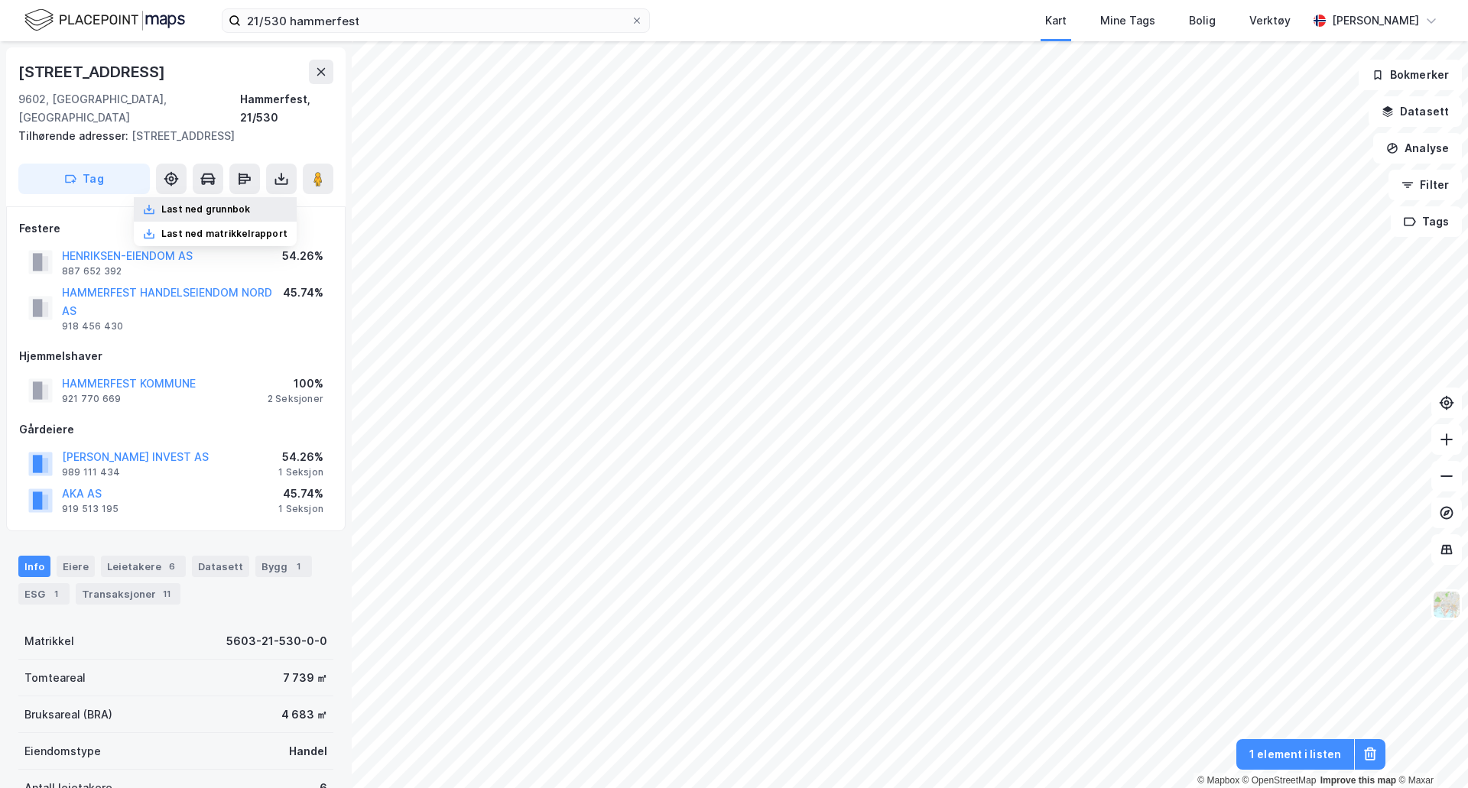  What do you see at coordinates (68, 715) in the screenshot?
I see `div: Bruksareal (BRA)` at bounding box center [68, 715].